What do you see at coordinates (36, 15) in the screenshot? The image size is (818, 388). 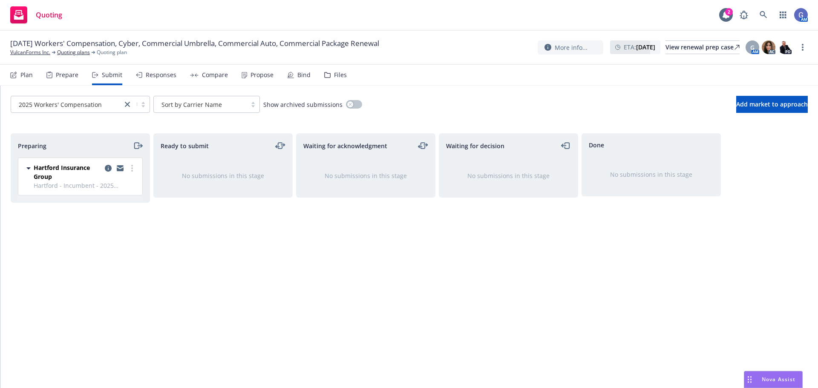 I see `a: Quoting` at bounding box center [36, 15].